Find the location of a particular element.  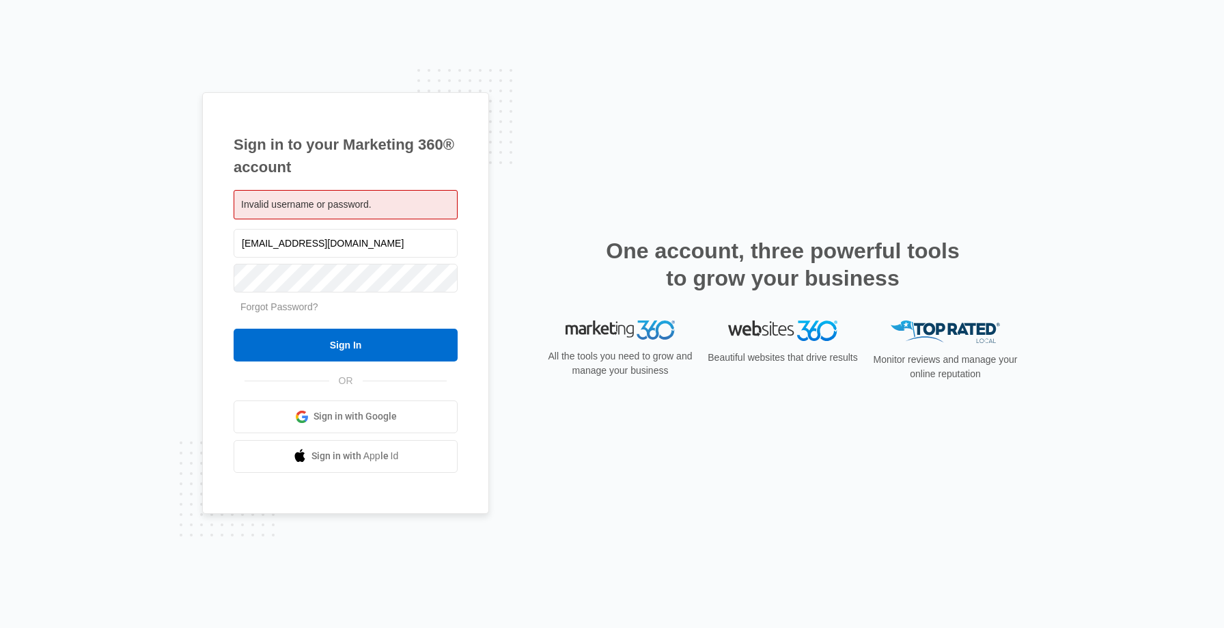

span: OR is located at coordinates (346, 380).